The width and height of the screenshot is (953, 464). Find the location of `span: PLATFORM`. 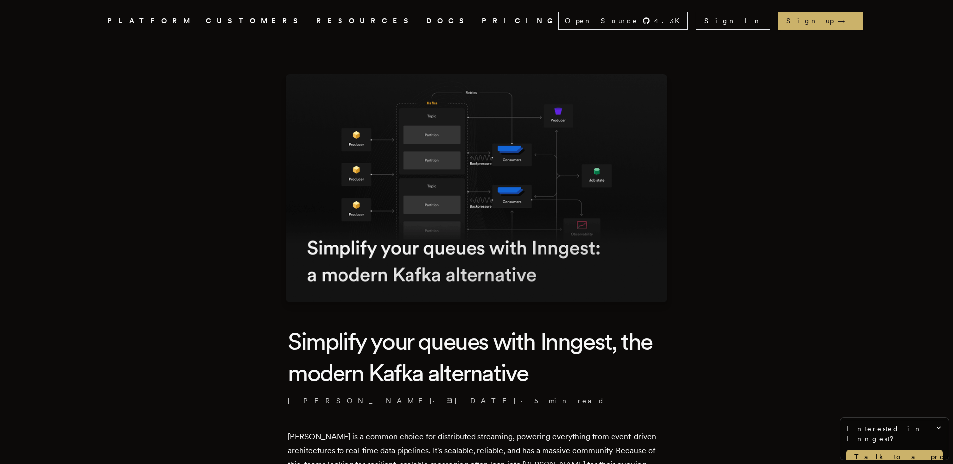

span: PLATFORM is located at coordinates (150, 21).